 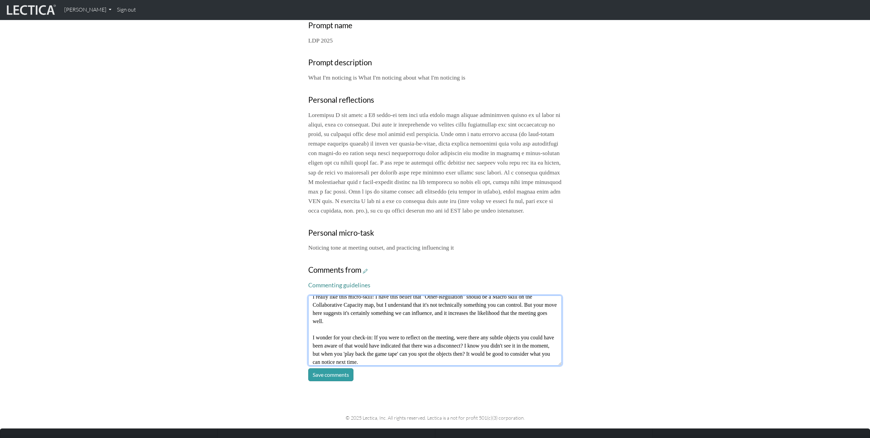 What do you see at coordinates (339, 285) in the screenshot?
I see `a: Commenting guidelines` at bounding box center [339, 285].